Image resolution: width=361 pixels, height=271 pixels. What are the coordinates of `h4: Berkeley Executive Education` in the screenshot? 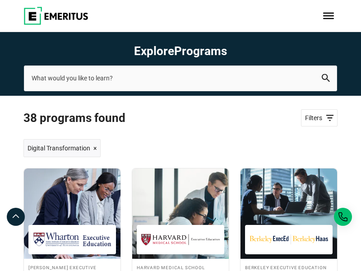 It's located at (289, 267).